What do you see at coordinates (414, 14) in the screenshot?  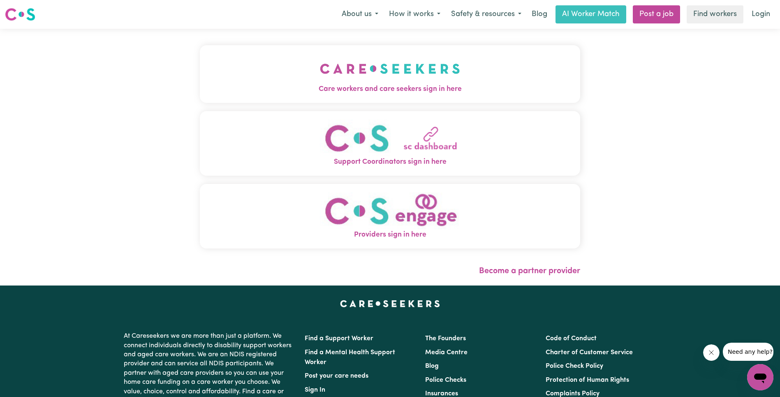 I see `button: How it works` at bounding box center [414, 14].